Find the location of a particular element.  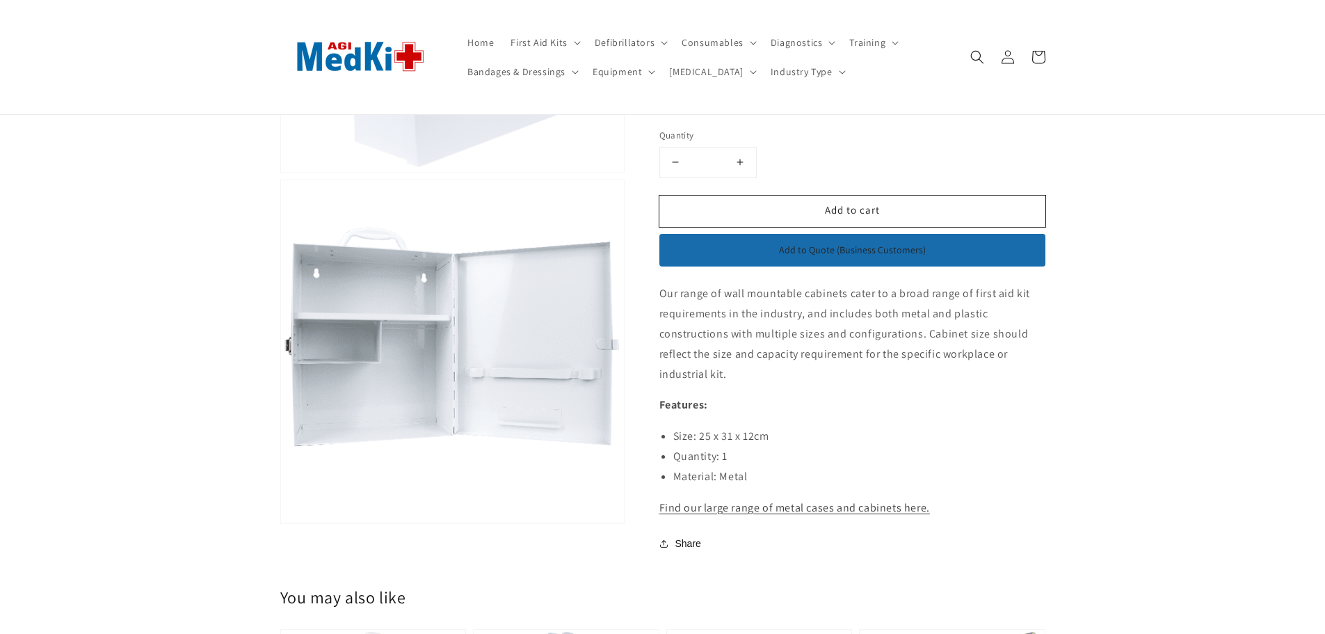

summary: Defibrillators is located at coordinates (629, 42).